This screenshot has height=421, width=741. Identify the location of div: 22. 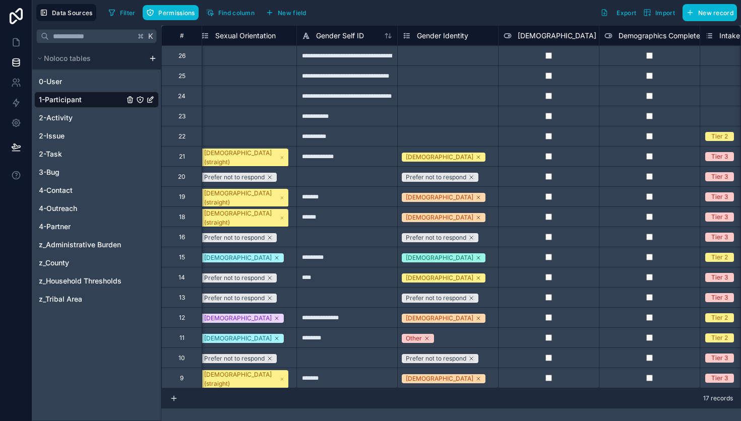
(182, 137).